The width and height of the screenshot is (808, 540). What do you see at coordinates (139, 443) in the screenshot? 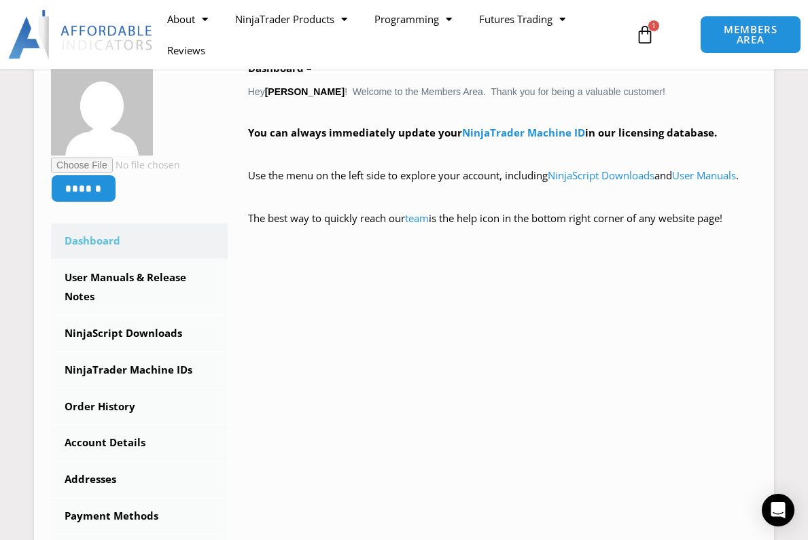
I see `a: Account Details` at bounding box center [139, 443].